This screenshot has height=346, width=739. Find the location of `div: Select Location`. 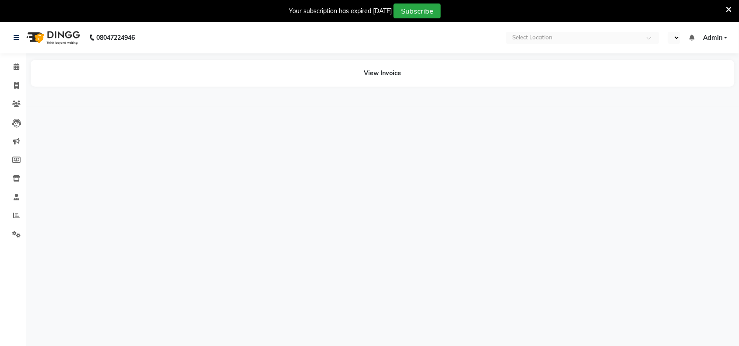

div: Select Location is located at coordinates (532, 38).